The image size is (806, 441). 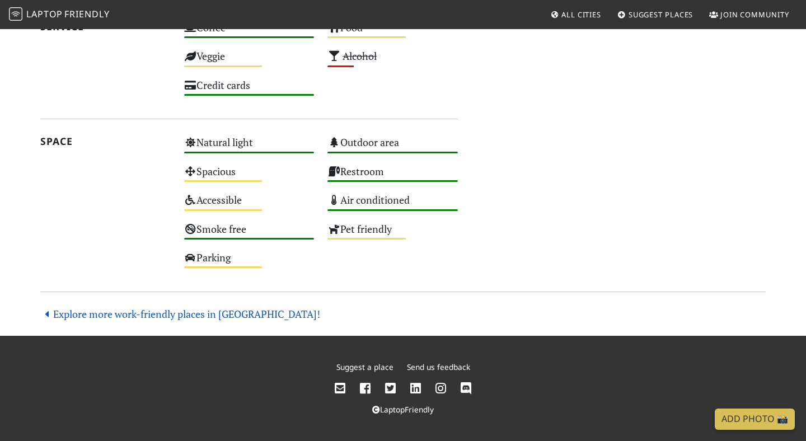 I want to click on div: Pet friendly, so click(x=392, y=234).